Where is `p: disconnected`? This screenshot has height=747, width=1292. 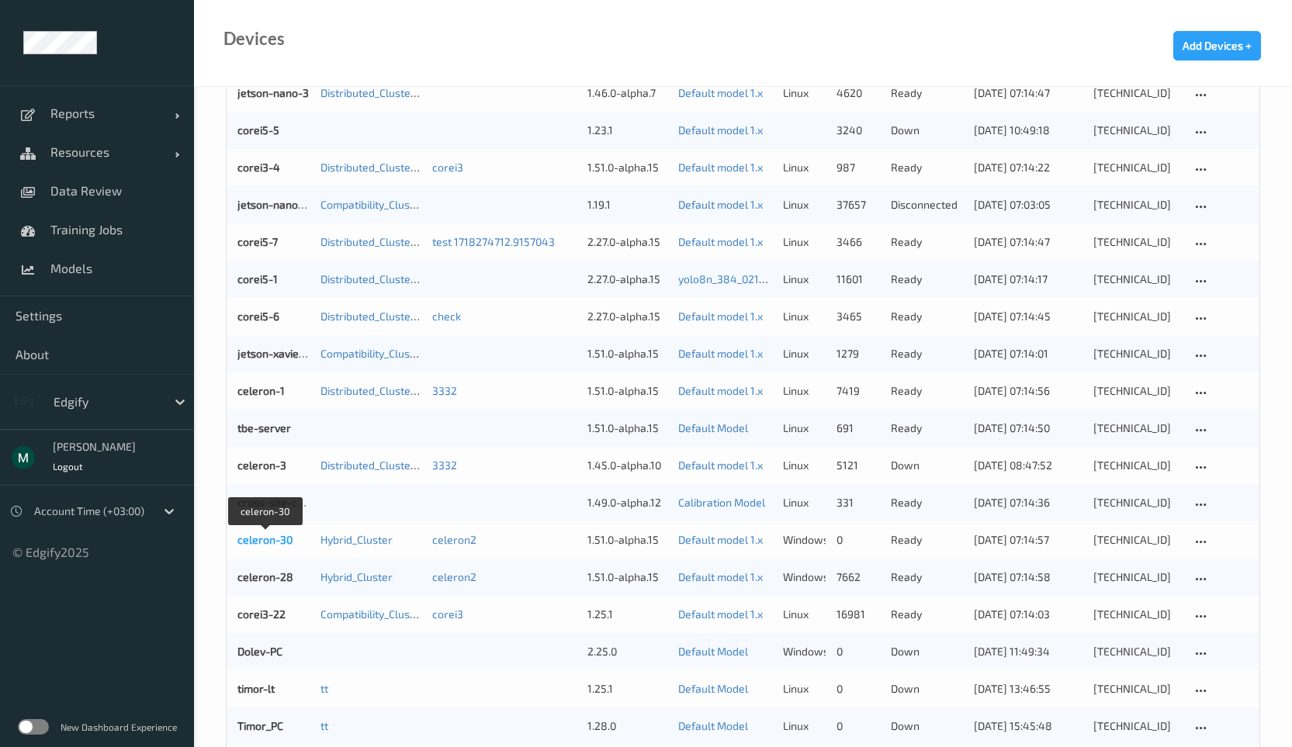 p: disconnected is located at coordinates (926, 205).